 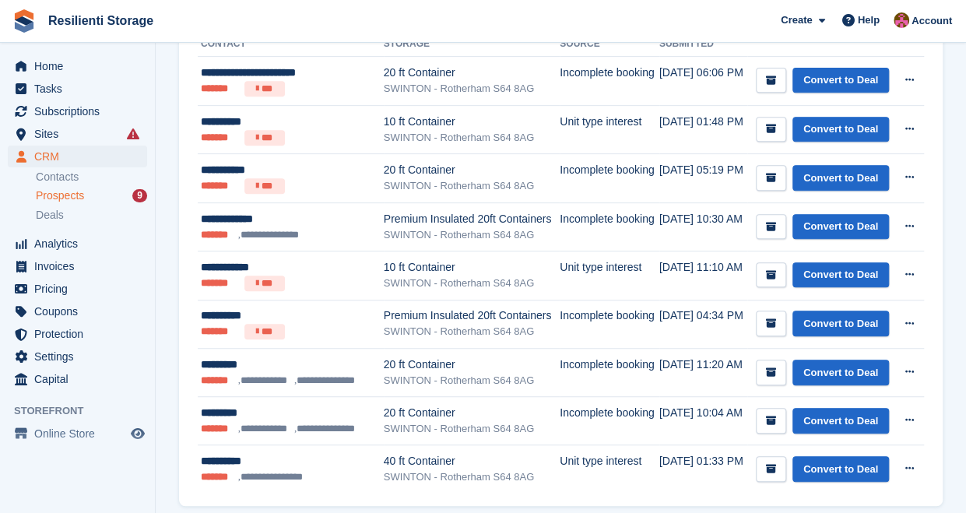 I want to click on div: 40 ft Container, so click(x=472, y=461).